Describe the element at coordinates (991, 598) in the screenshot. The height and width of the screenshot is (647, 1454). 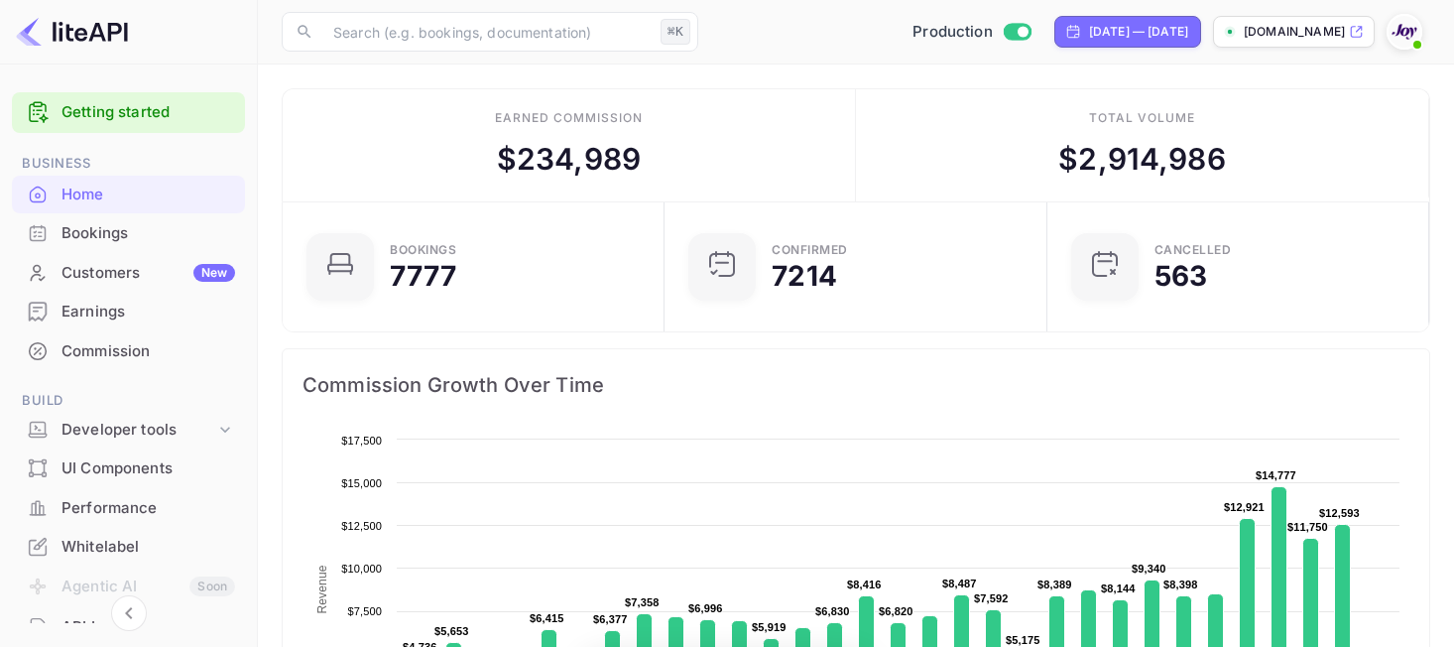
I see `text: $7,592` at that location.